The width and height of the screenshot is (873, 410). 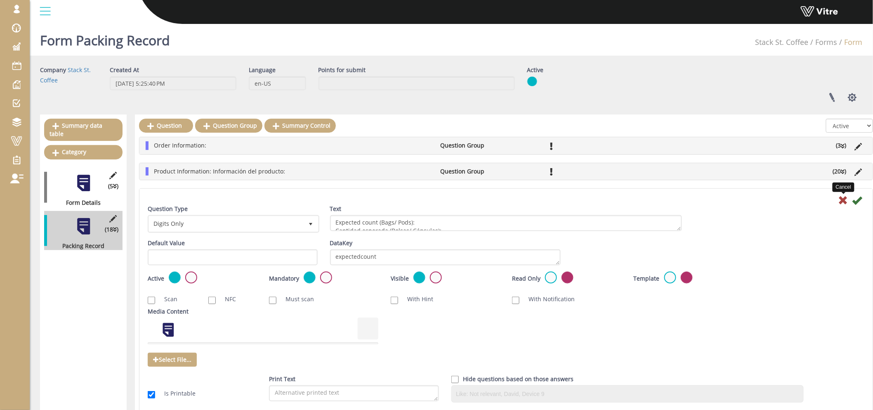 What do you see at coordinates (532, 81) in the screenshot?
I see `img: yes` at bounding box center [532, 81].